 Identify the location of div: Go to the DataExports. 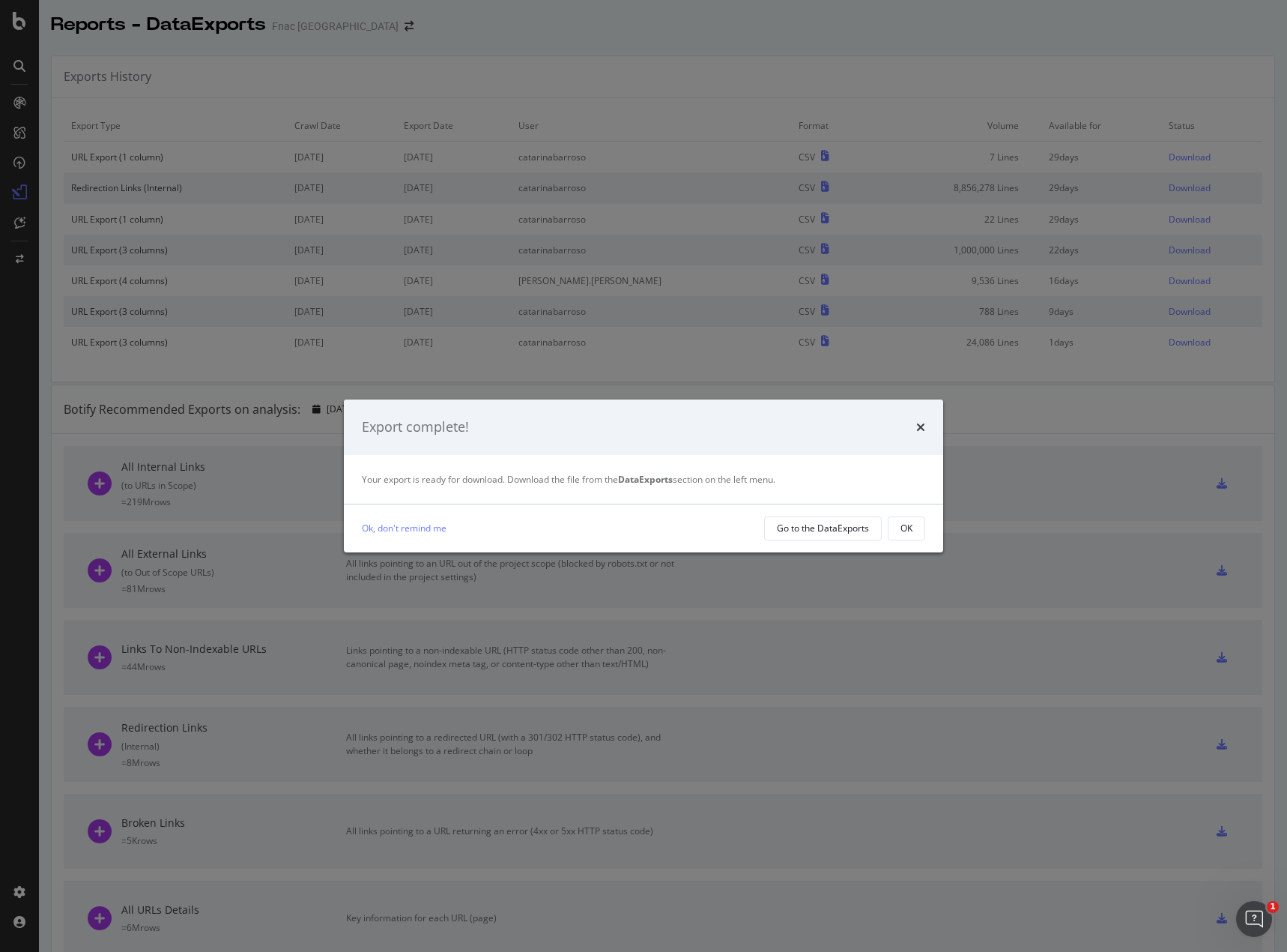
(823, 527).